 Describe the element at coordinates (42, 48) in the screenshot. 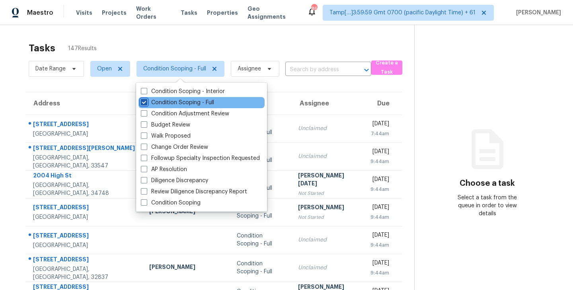

I see `h2: Tasks` at that location.